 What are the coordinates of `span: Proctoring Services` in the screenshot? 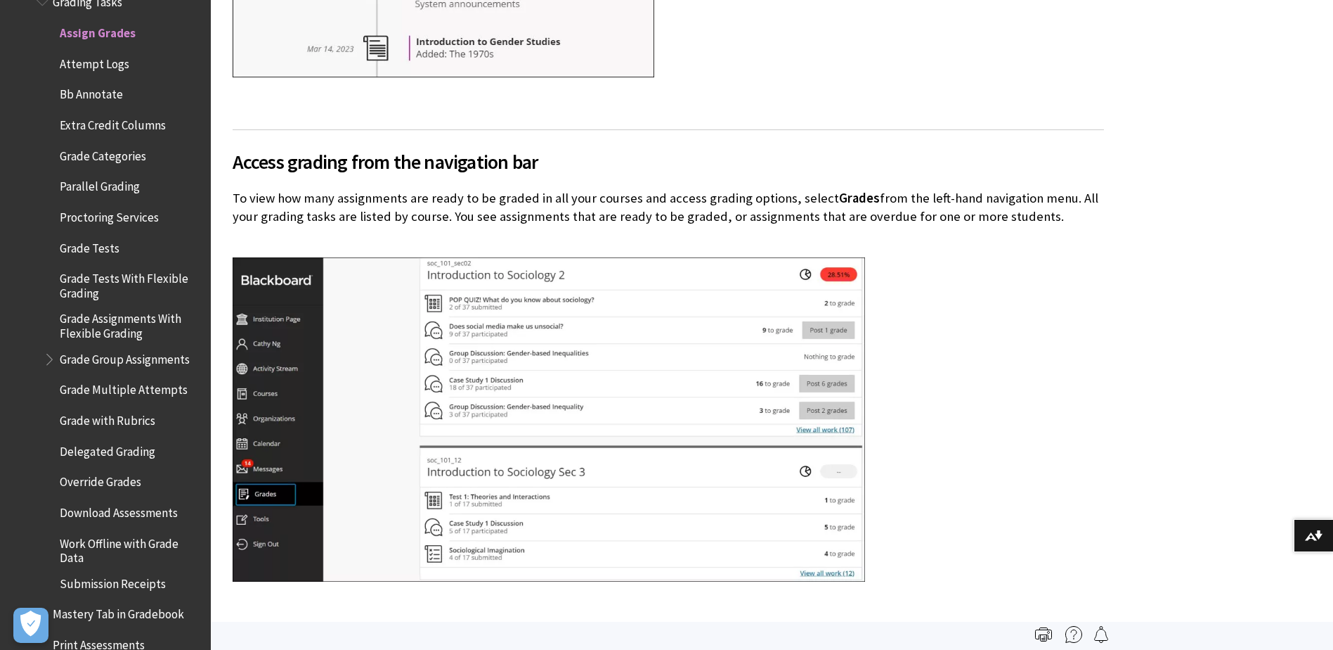 It's located at (109, 214).